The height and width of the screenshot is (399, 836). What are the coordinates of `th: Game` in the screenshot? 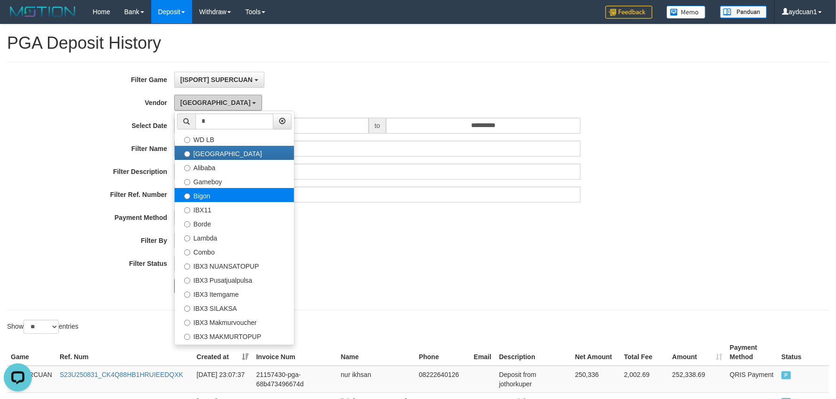 It's located at (31, 353).